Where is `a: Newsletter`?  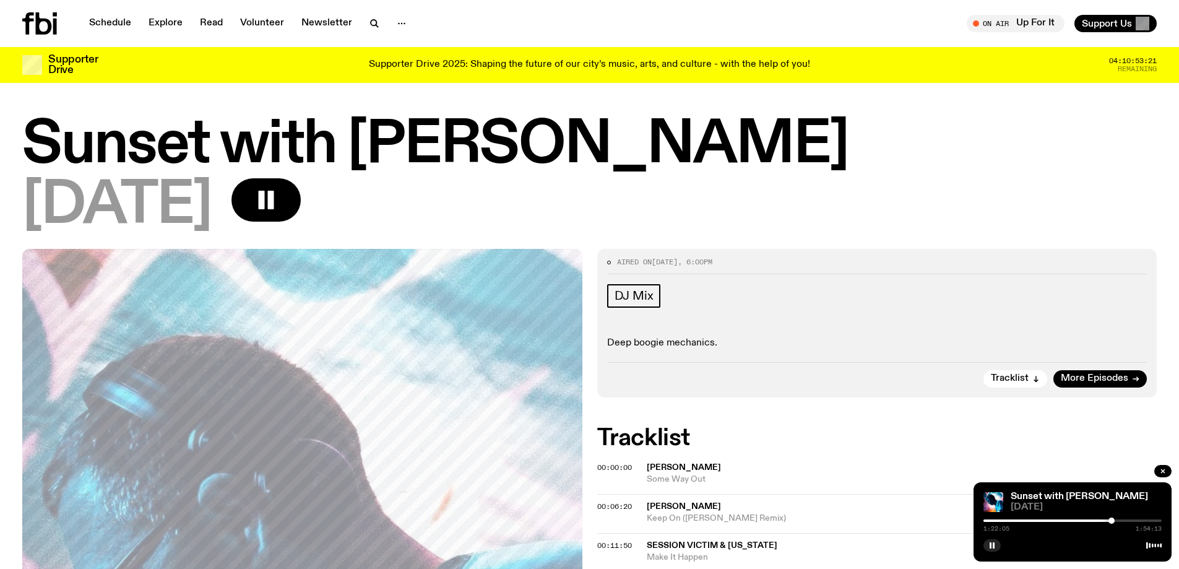 a: Newsletter is located at coordinates (327, 24).